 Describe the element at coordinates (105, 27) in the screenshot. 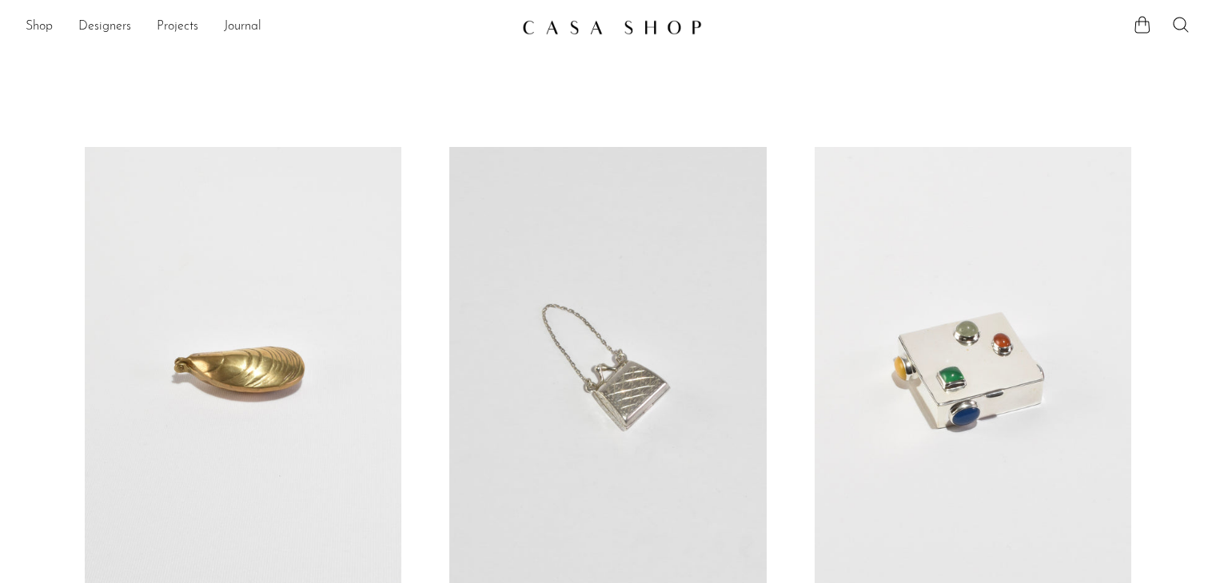

I see `a: Designers` at that location.